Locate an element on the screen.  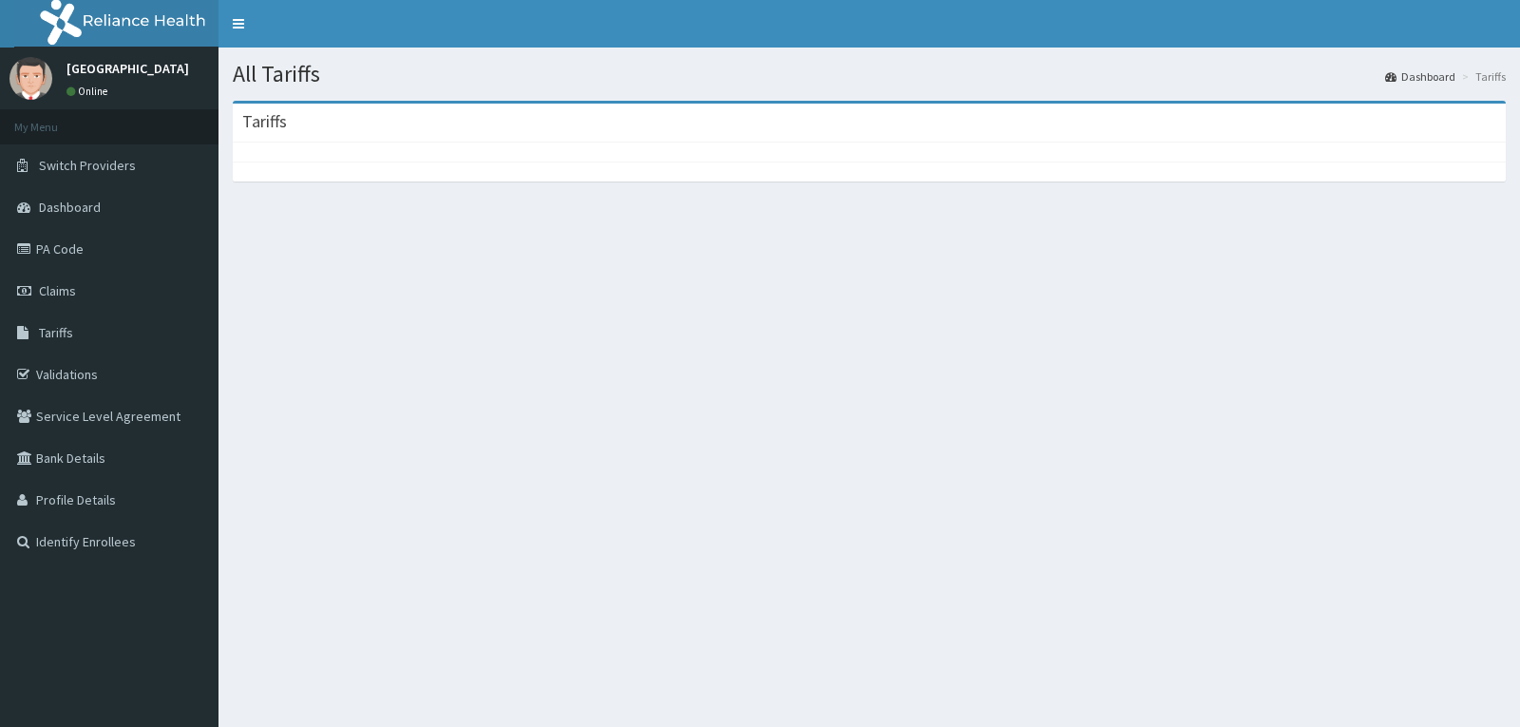
span: Switch Providers is located at coordinates (87, 165).